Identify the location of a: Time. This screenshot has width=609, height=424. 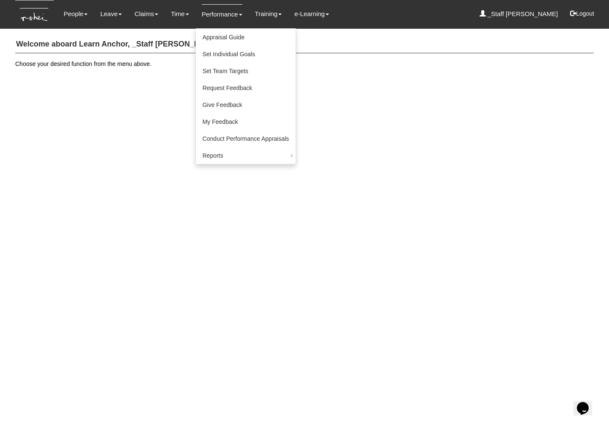
(180, 14).